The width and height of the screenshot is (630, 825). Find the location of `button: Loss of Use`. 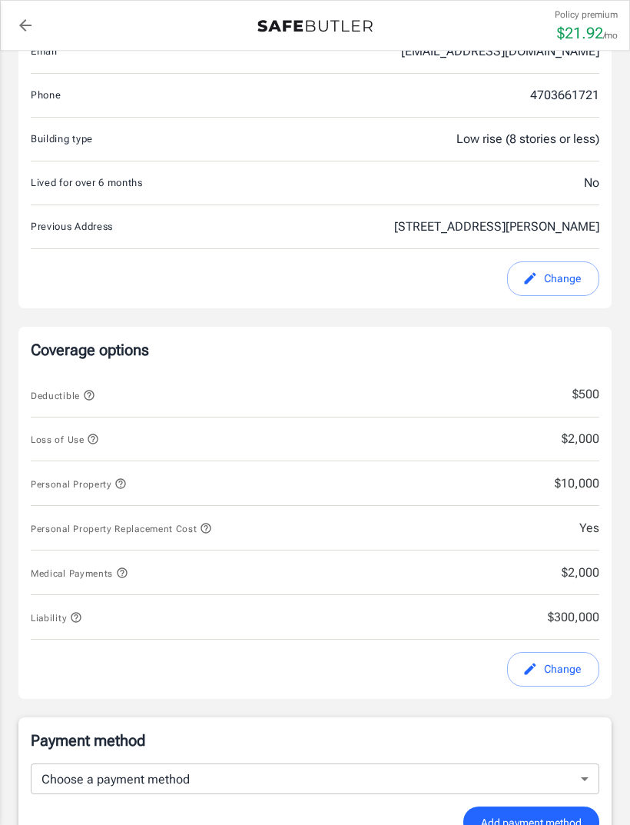

button: Loss of Use is located at coordinates (65, 439).